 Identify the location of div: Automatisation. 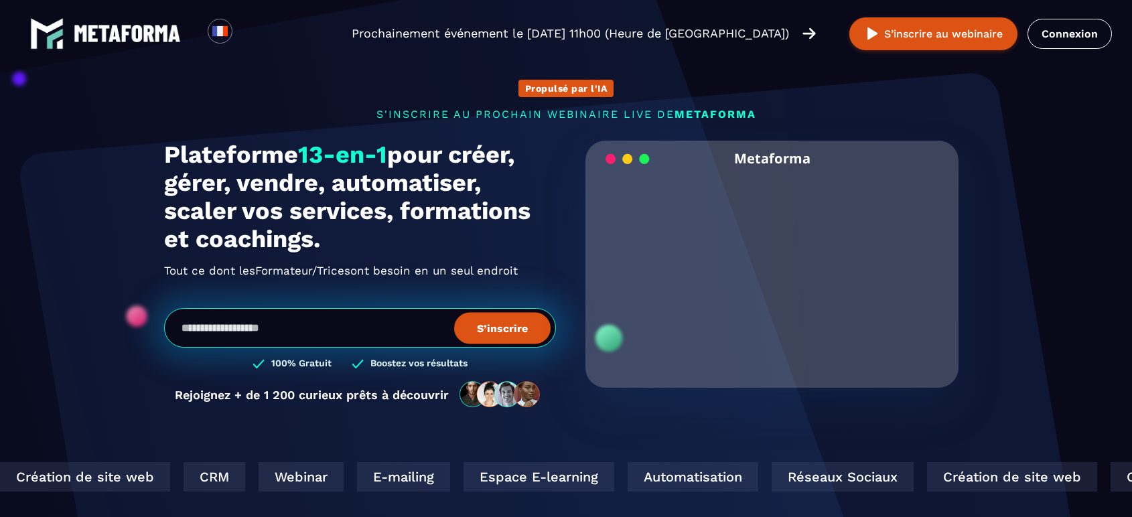
(690, 477).